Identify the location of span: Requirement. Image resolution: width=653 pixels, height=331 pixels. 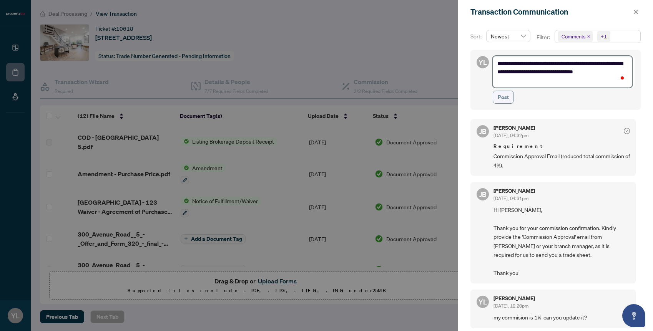
(562, 146).